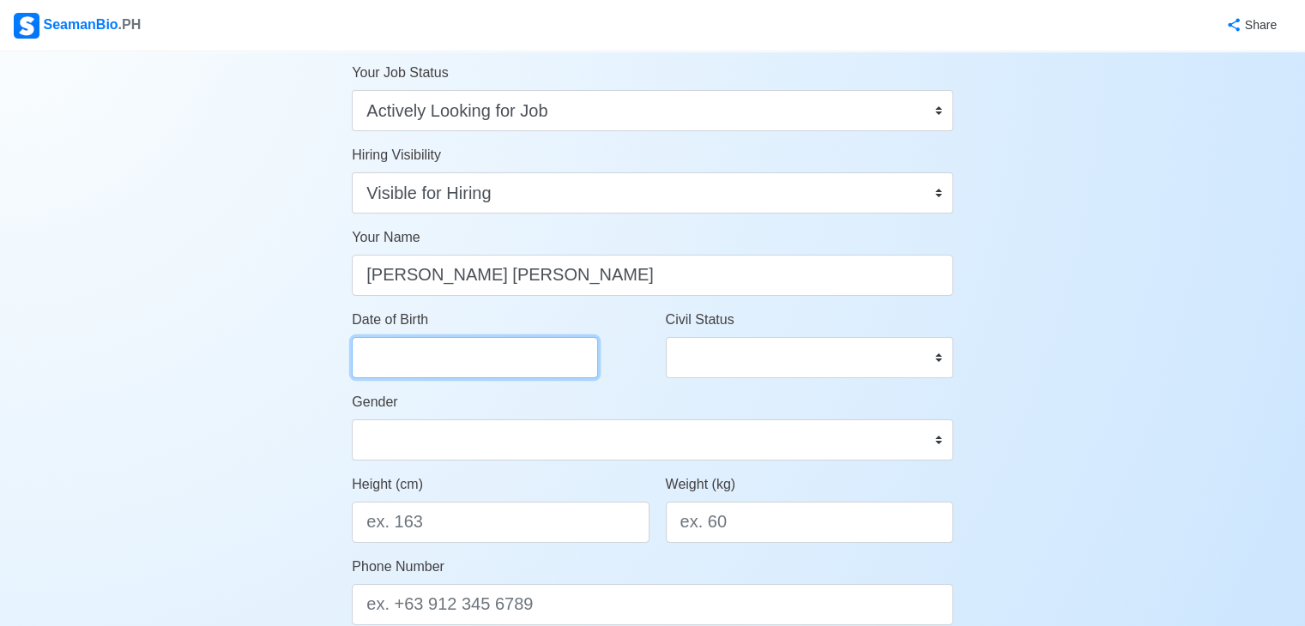 The height and width of the screenshot is (626, 1305). What do you see at coordinates (389, 320) in the screenshot?
I see `label: Date of Birth` at bounding box center [389, 320].